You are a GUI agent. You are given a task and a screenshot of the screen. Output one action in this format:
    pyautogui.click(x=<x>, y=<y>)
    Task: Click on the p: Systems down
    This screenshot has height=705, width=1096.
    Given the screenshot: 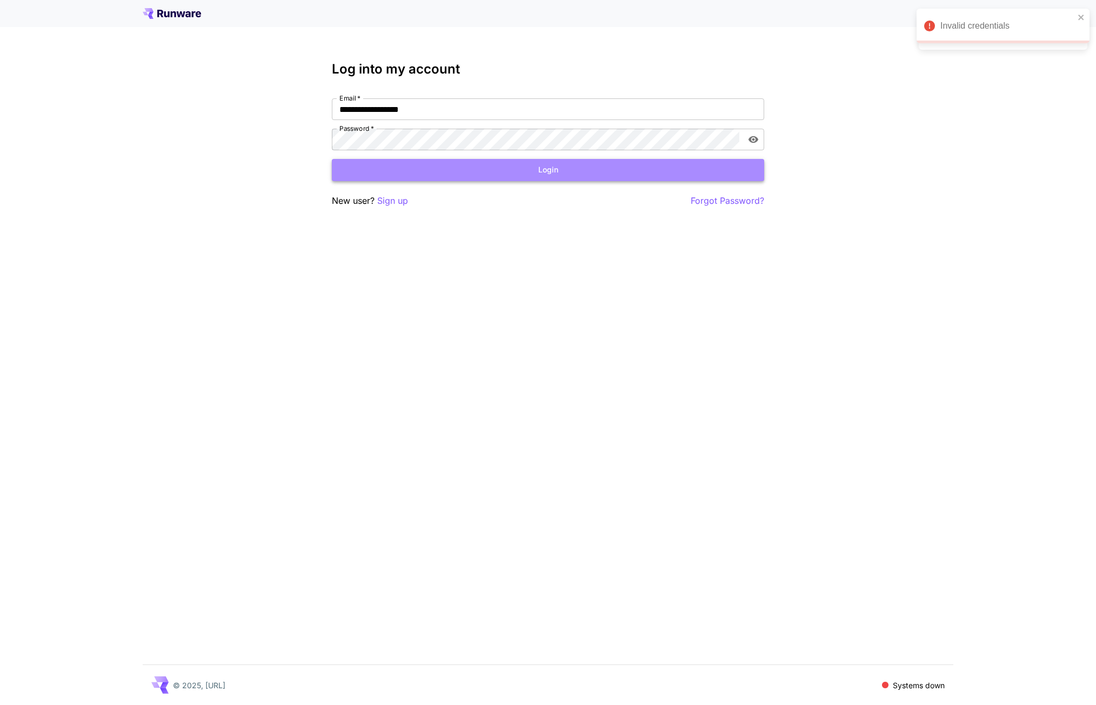 What is the action you would take?
    pyautogui.click(x=919, y=685)
    